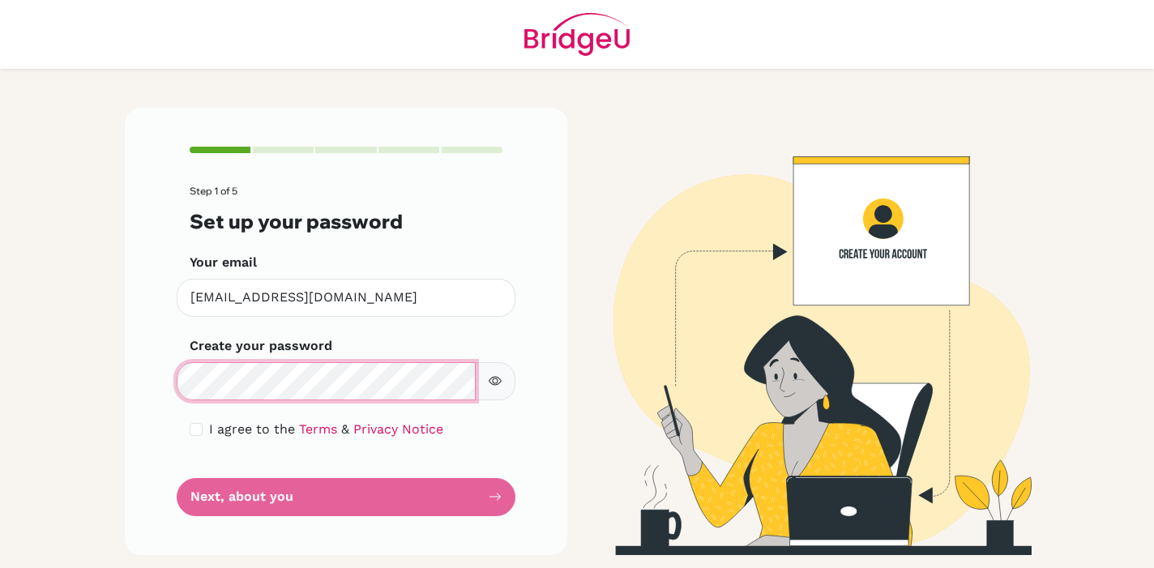 This screenshot has height=568, width=1154. I want to click on h3: Set up your password, so click(346, 221).